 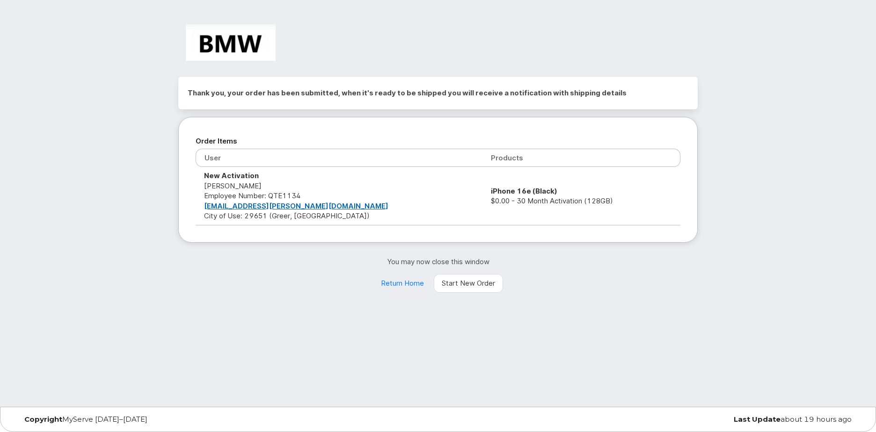 What do you see at coordinates (469, 284) in the screenshot?
I see `a: Start New Order` at bounding box center [469, 284].